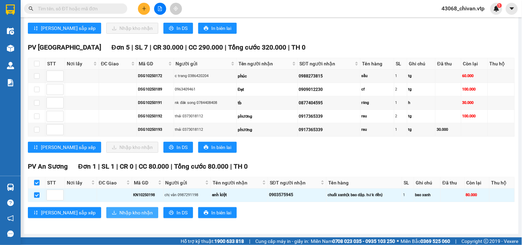  What do you see at coordinates (377, 102) in the screenshot?
I see `div: răng` at bounding box center [377, 102].